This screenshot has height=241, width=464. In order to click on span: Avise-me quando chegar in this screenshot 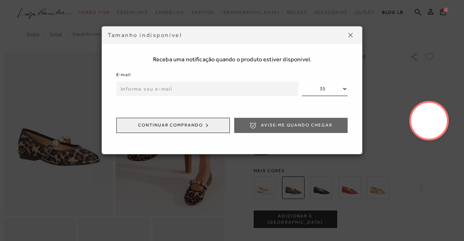, I will do `click(296, 125)`.